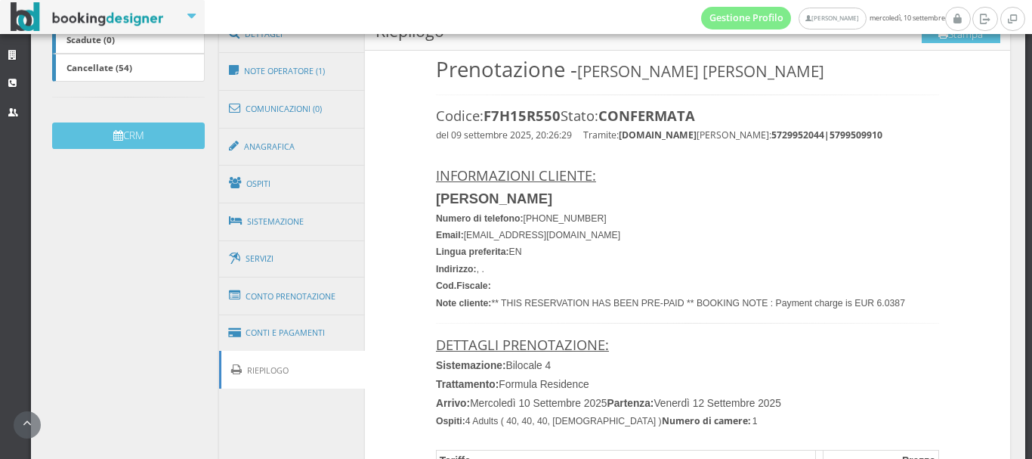  What do you see at coordinates (292, 147) in the screenshot?
I see `a: Anagrafica` at bounding box center [292, 147].